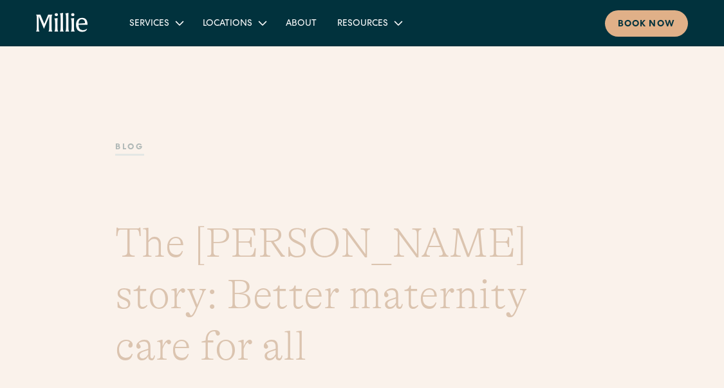 This screenshot has width=724, height=388. I want to click on div: Book now, so click(646, 24).